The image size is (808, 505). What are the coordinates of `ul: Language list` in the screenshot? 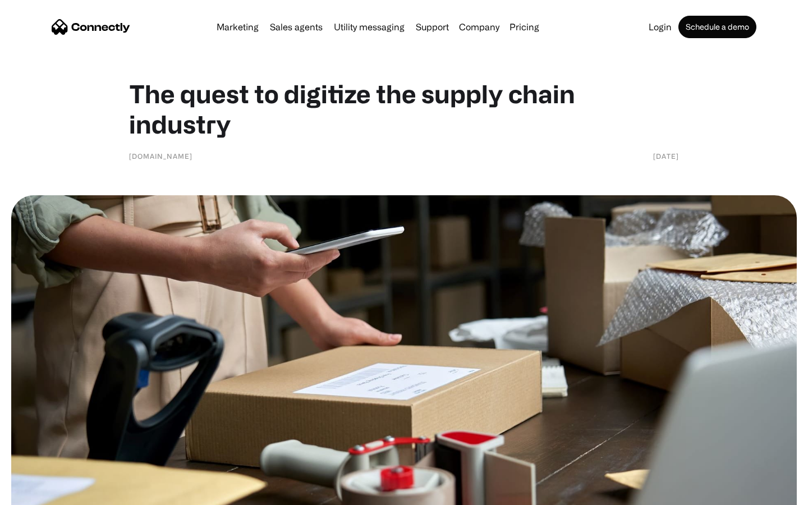 It's located at (45, 493).